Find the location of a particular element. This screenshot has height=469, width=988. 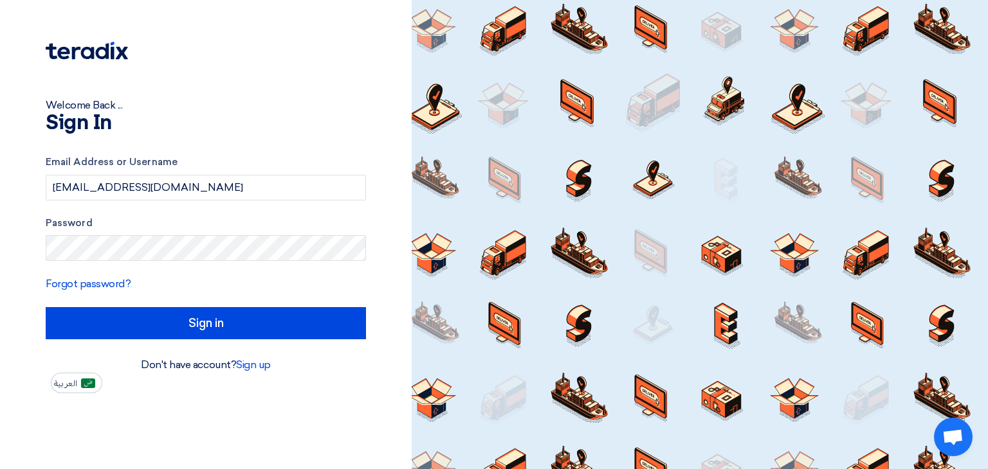

a: Sign up is located at coordinates (253, 365).